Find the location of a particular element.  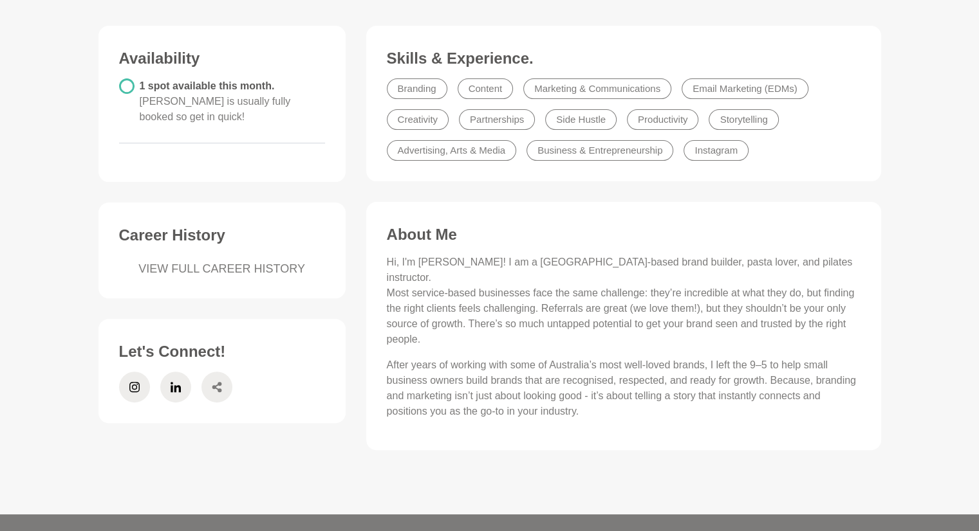

a: Instagram is located at coordinates (134, 387).